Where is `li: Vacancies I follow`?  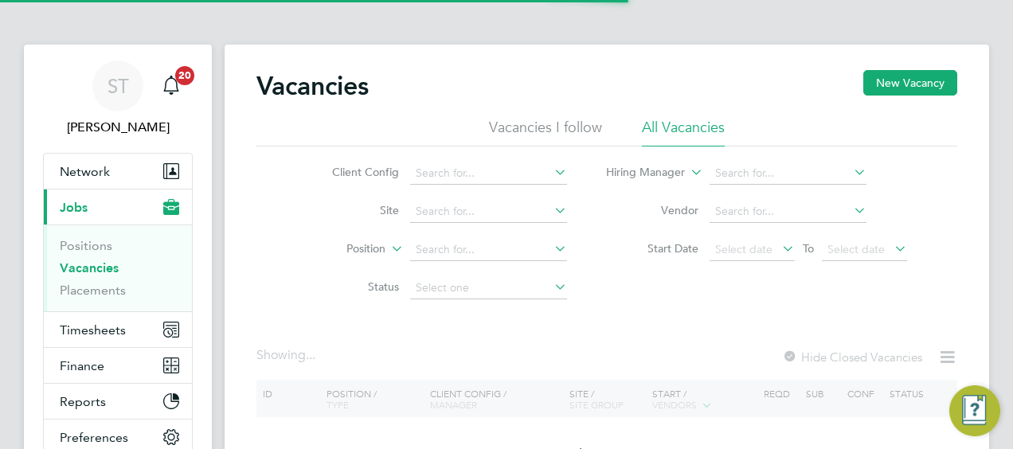
li: Vacancies I follow is located at coordinates (546, 132).